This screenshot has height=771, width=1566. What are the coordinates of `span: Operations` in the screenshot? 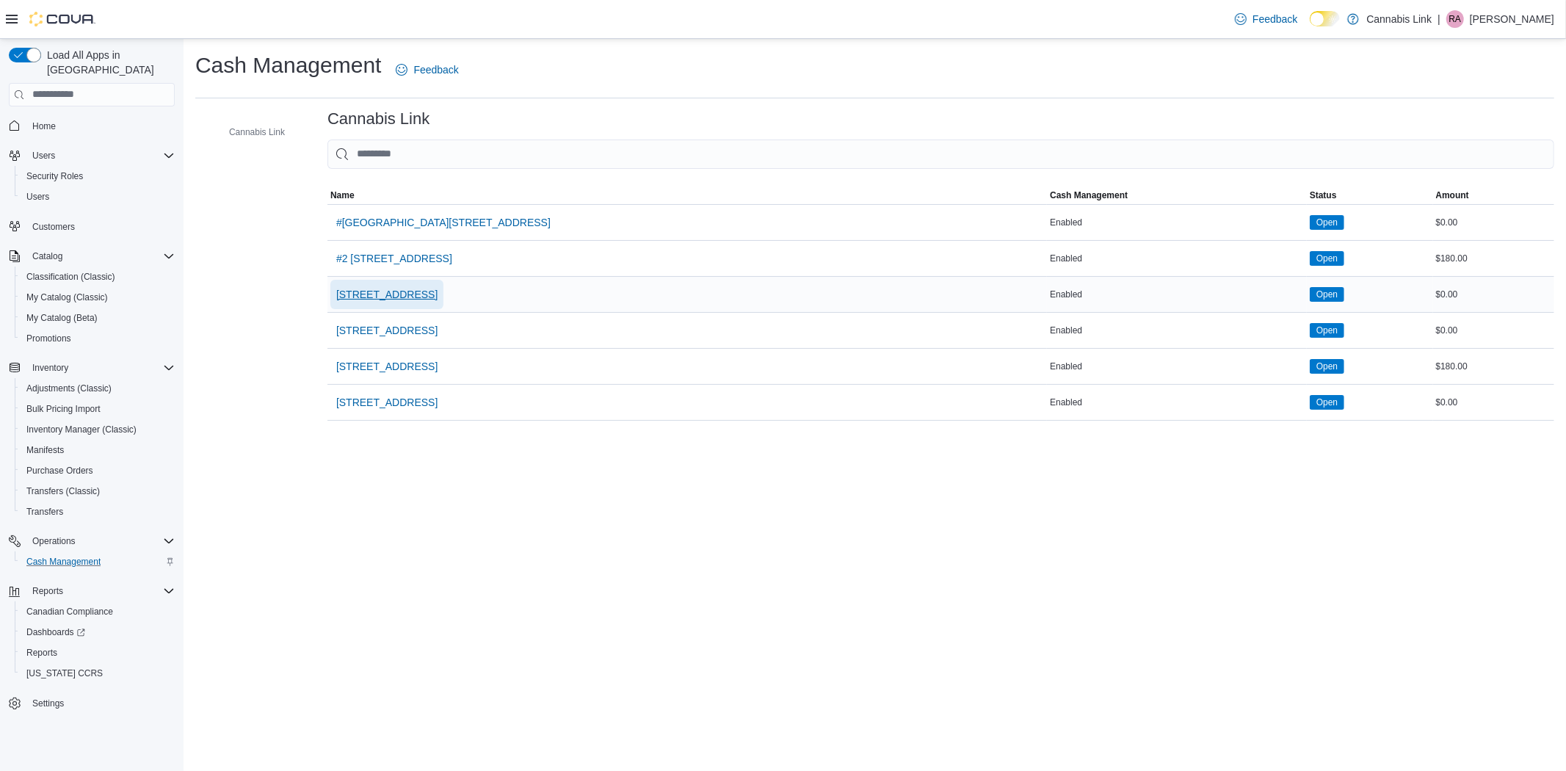 It's located at (54, 541).